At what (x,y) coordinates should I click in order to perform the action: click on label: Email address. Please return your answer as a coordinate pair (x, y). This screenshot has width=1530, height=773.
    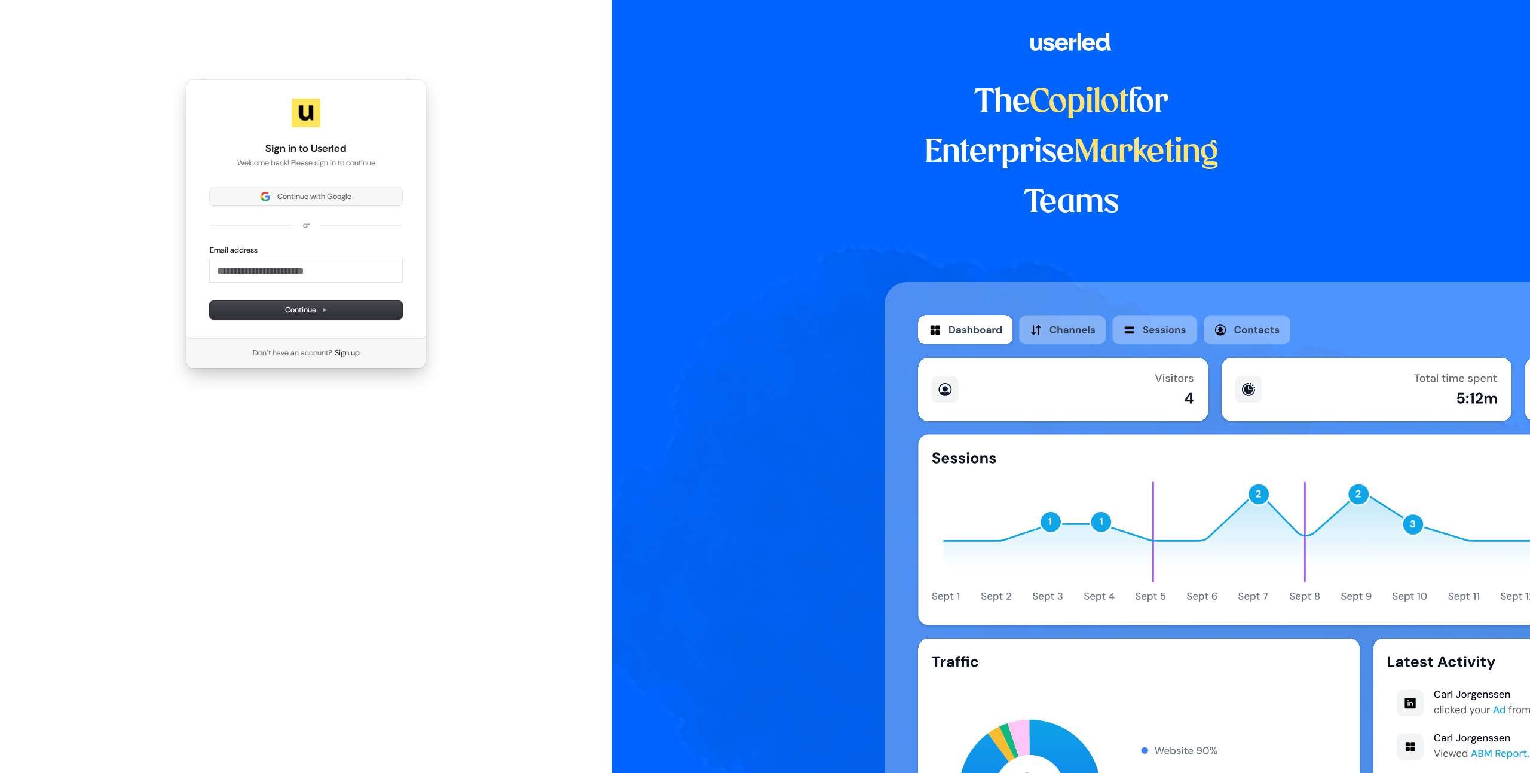
    Looking at the image, I should click on (234, 250).